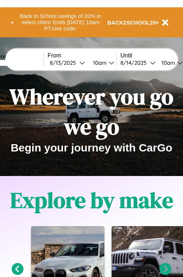 This screenshot has height=277, width=183. What do you see at coordinates (82, 56) in the screenshot?
I see `label: From` at bounding box center [82, 56].